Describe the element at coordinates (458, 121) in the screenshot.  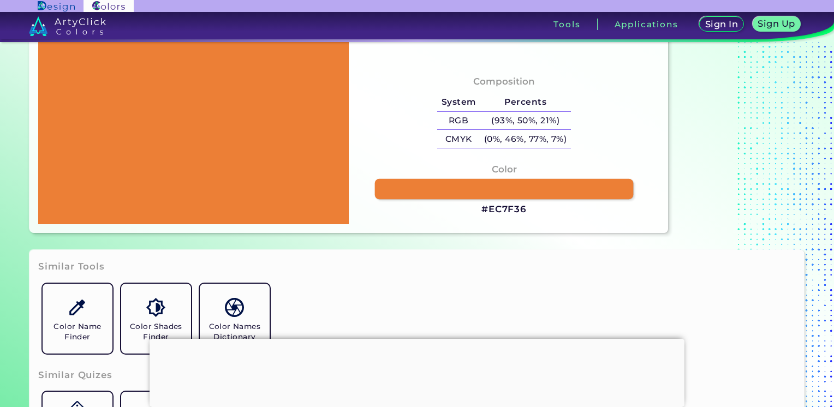
I see `h5: RGB` at that location.